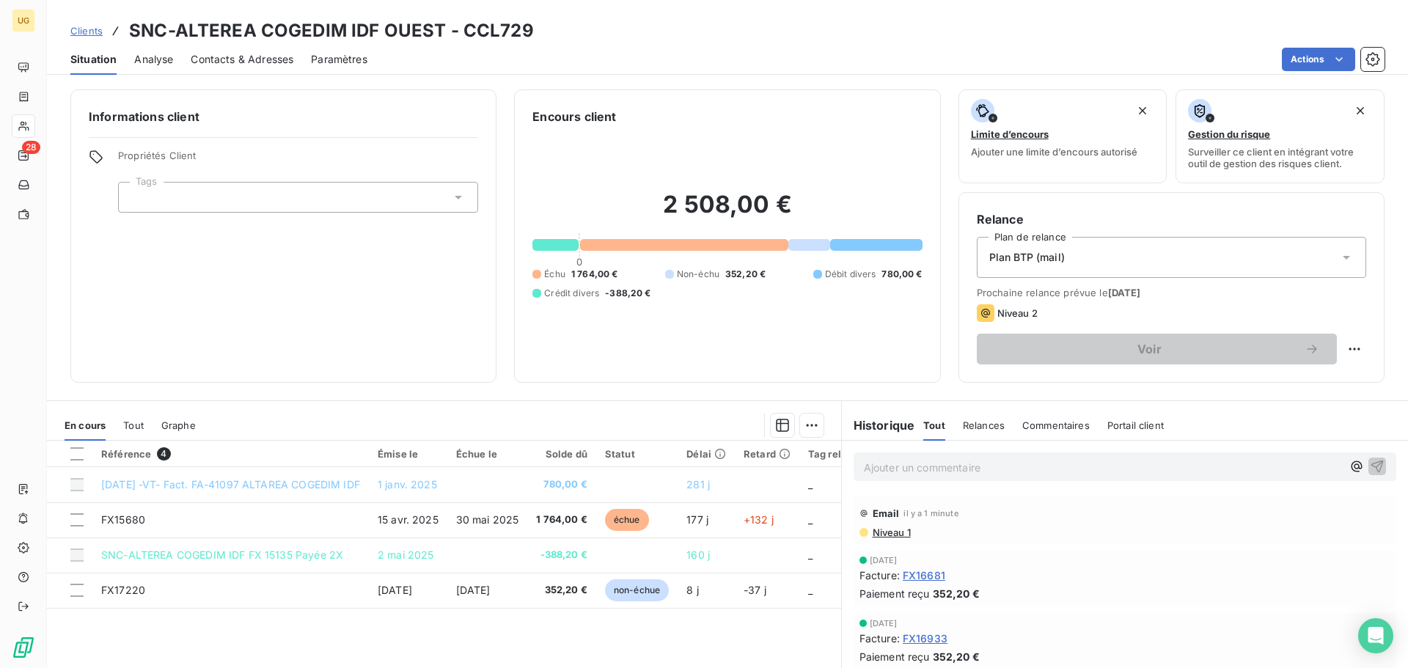  Describe the element at coordinates (886, 513) in the screenshot. I see `span: Email` at that location.